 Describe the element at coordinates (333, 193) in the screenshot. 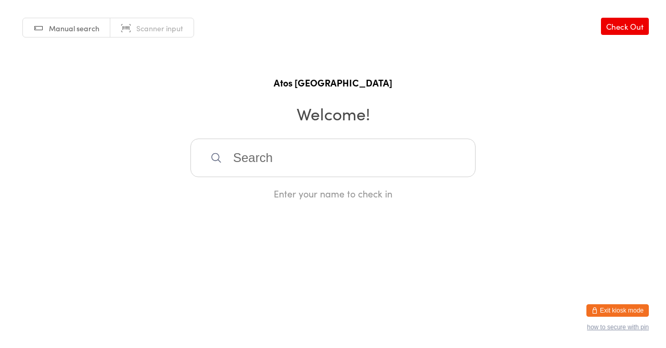

I see `div: Enter your name to check in` at that location.